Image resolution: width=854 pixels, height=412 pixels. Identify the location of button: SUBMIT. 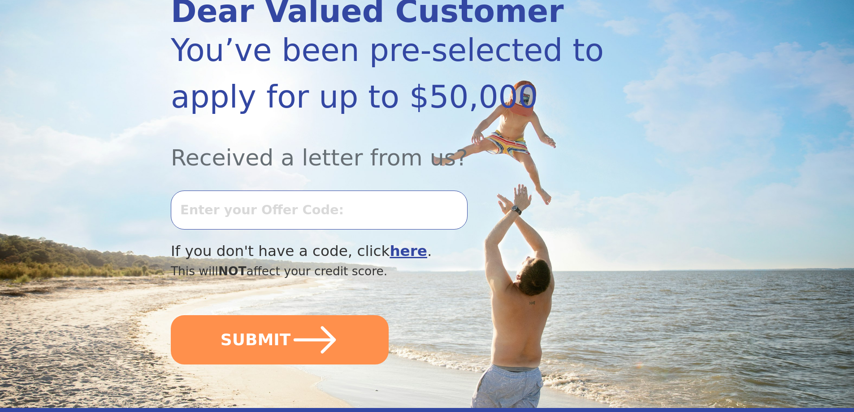
(280, 340).